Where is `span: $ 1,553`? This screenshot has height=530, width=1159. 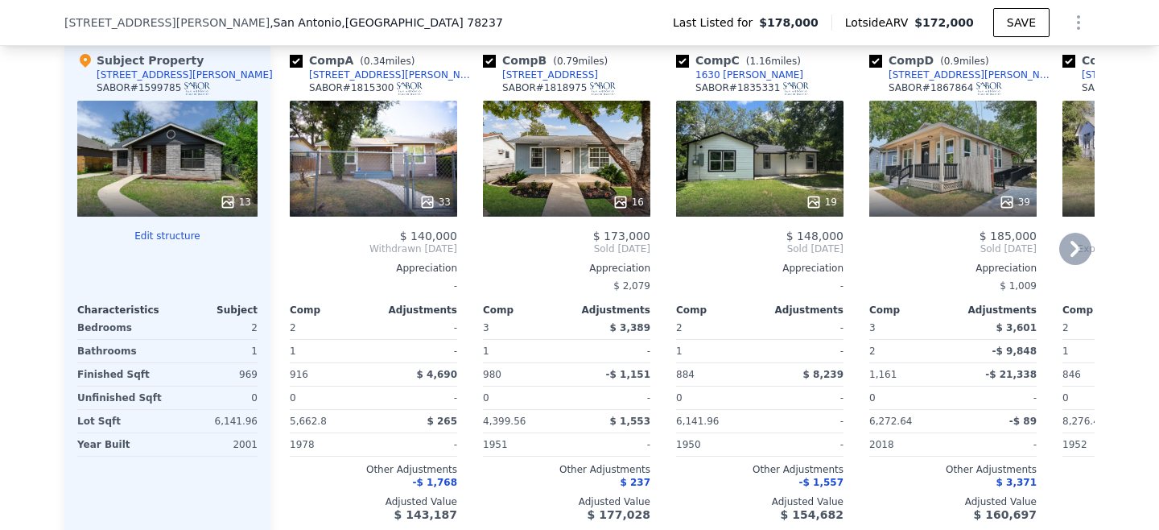
span: $ 1,553 is located at coordinates (630, 421).